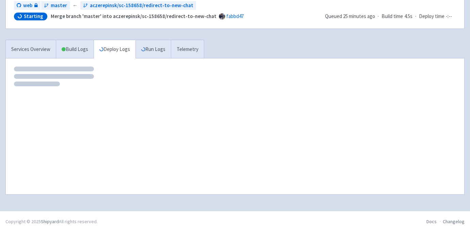 Image resolution: width=470 pixels, height=232 pixels. I want to click on span: master, so click(59, 5).